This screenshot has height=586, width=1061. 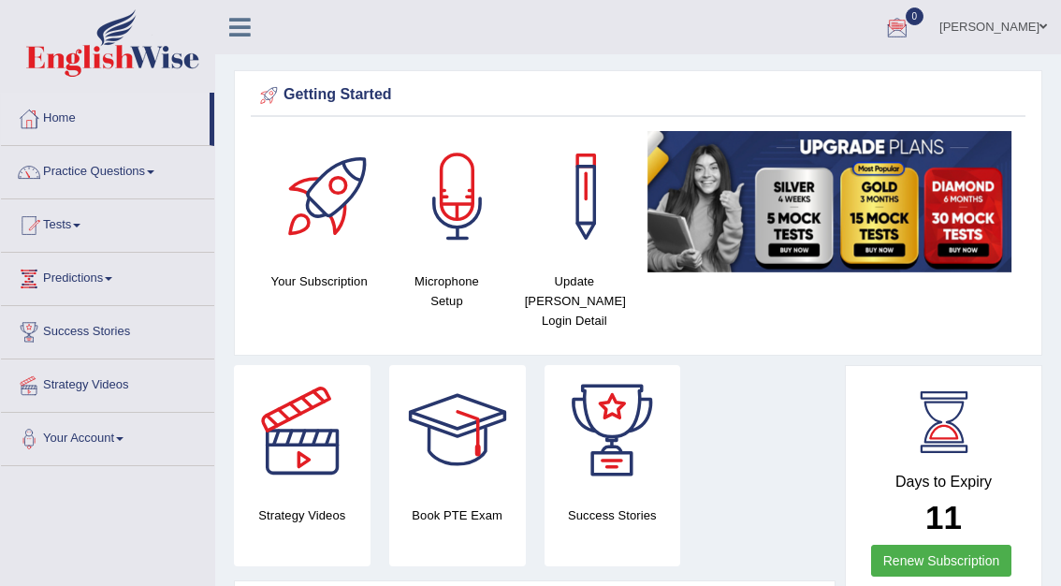 What do you see at coordinates (108, 383) in the screenshot?
I see `a: Strategy Videos` at bounding box center [108, 383].